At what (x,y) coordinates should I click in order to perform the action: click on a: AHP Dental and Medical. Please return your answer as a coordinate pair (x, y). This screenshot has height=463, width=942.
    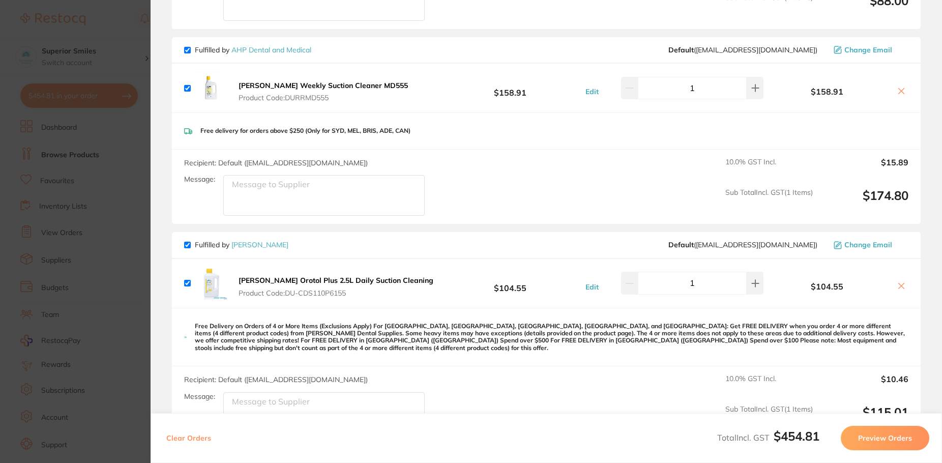
    Looking at the image, I should click on (271, 50).